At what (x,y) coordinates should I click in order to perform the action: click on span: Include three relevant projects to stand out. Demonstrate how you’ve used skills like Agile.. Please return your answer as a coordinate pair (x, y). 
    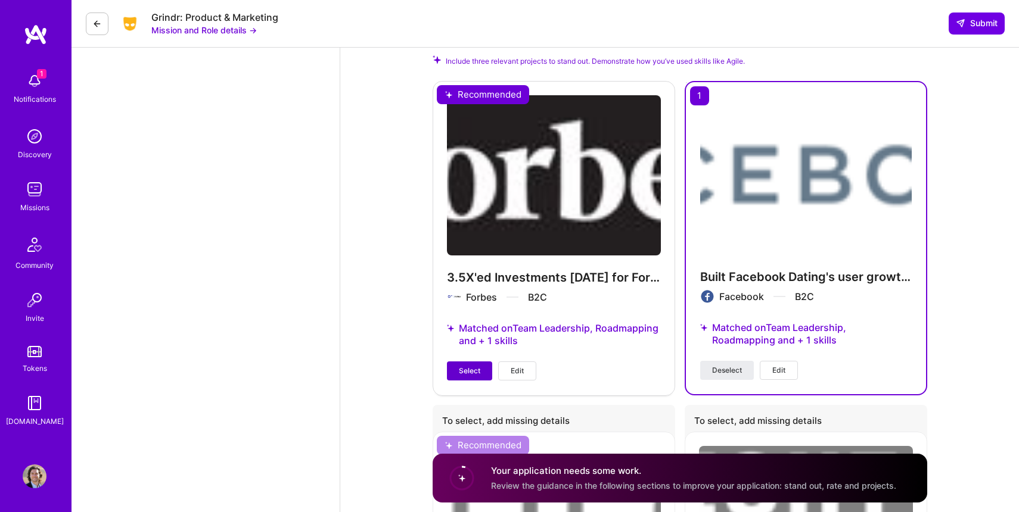
    Looking at the image, I should click on (595, 61).